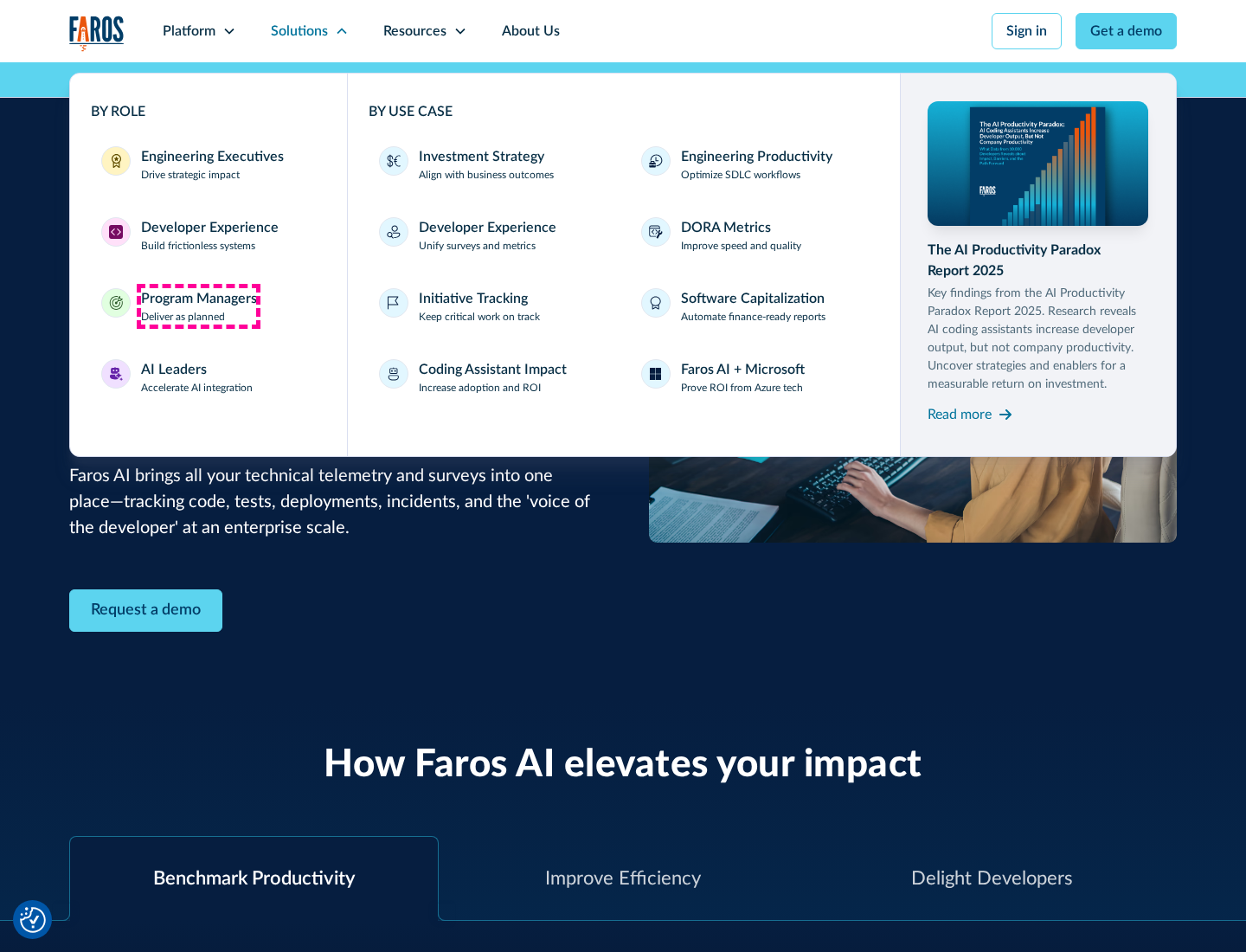 This screenshot has width=1246, height=952. I want to click on a: AI LeadersAI LeadersAccelerate AI integration, so click(208, 377).